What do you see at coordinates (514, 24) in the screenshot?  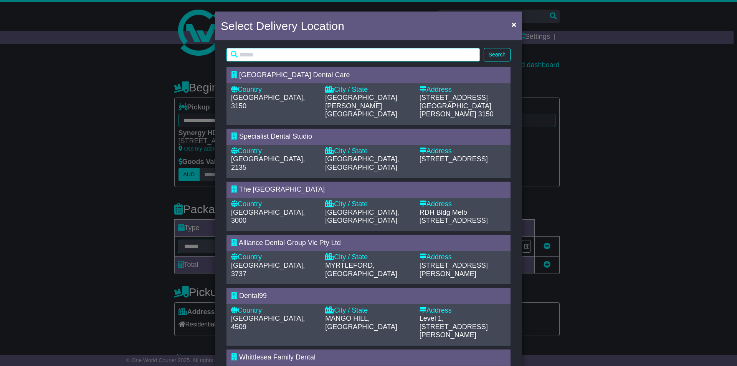 I see `button: Close` at bounding box center [514, 24].